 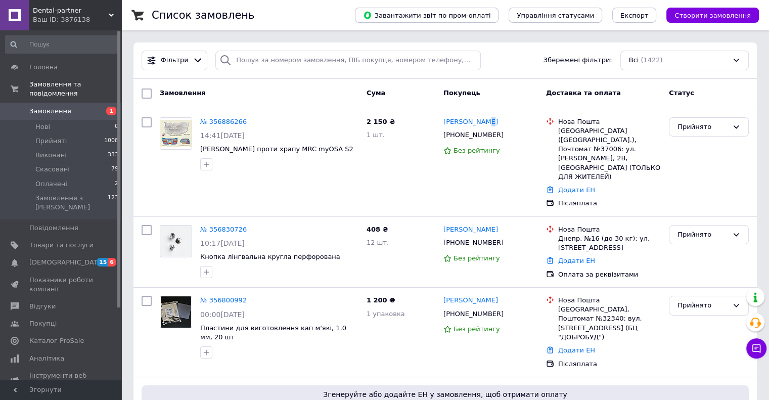 I want to click on span: 123, so click(x=113, y=203).